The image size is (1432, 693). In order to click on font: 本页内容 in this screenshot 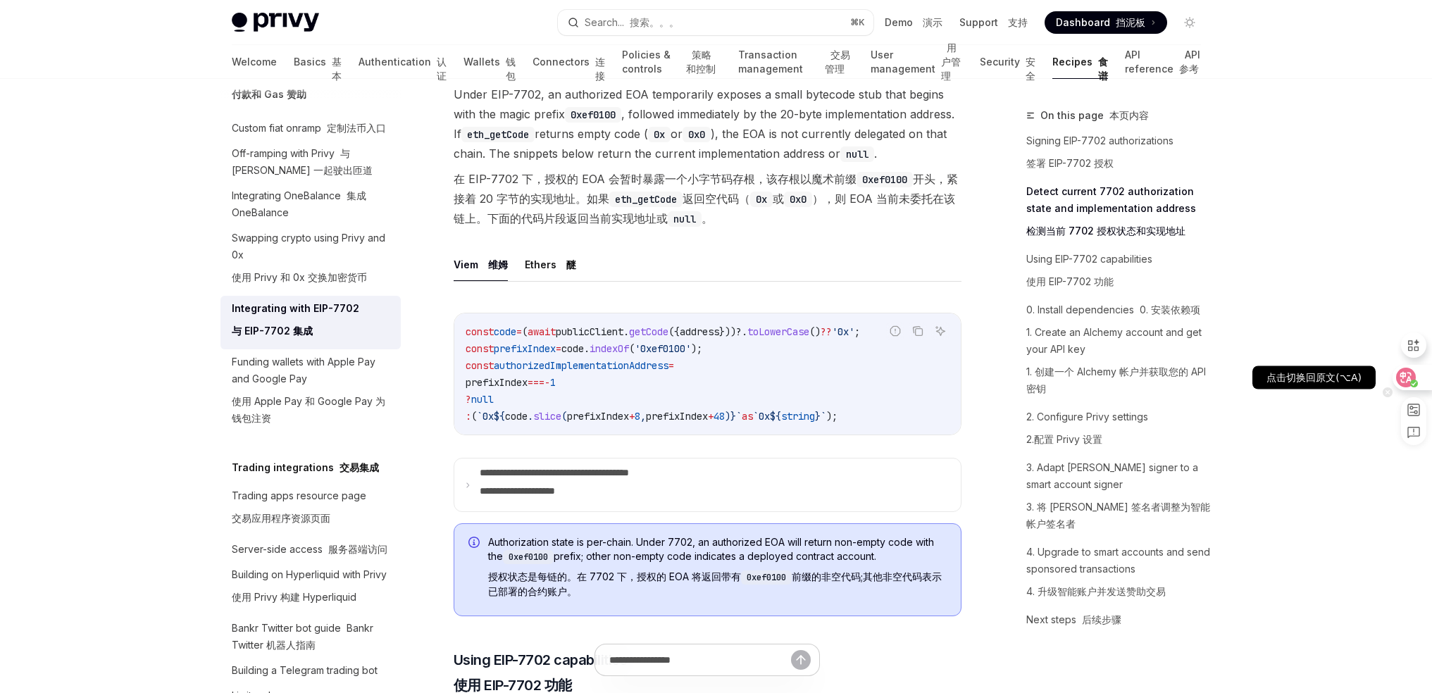, I will do `click(1129, 115)`.